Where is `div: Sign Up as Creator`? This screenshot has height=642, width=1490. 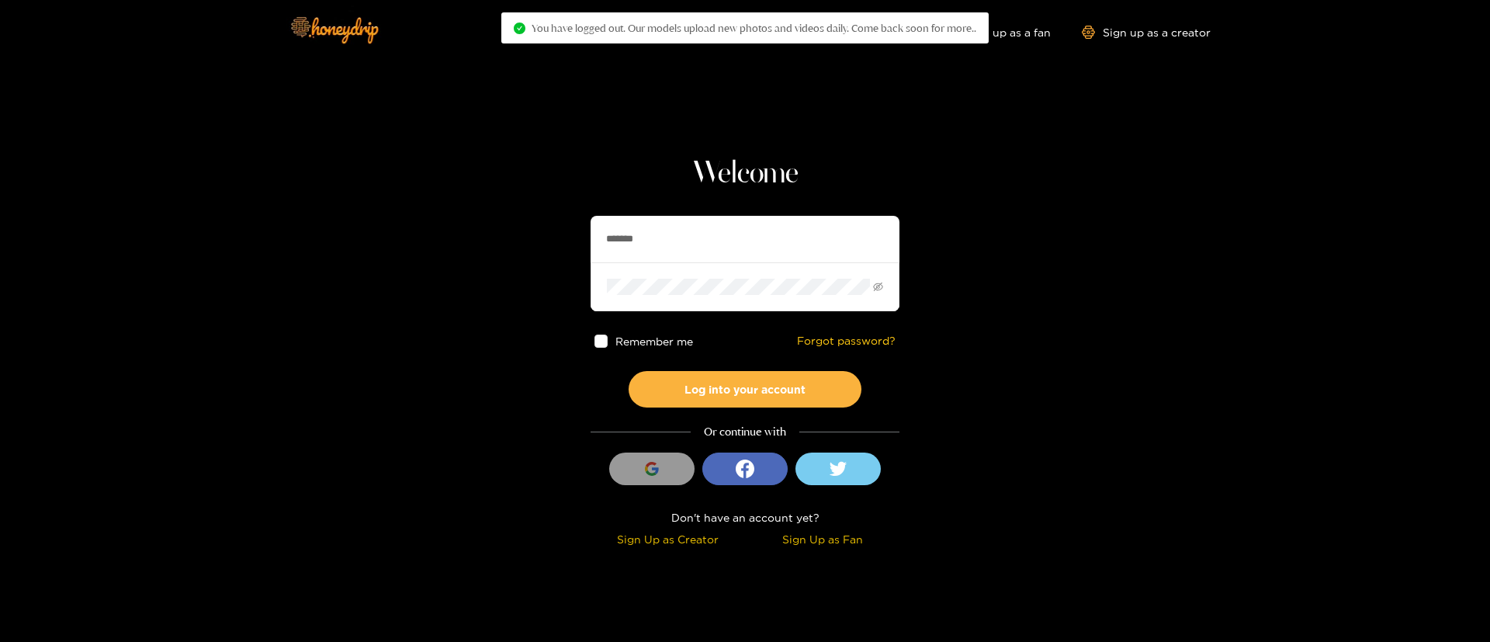 div: Sign Up as Creator is located at coordinates (668, 539).